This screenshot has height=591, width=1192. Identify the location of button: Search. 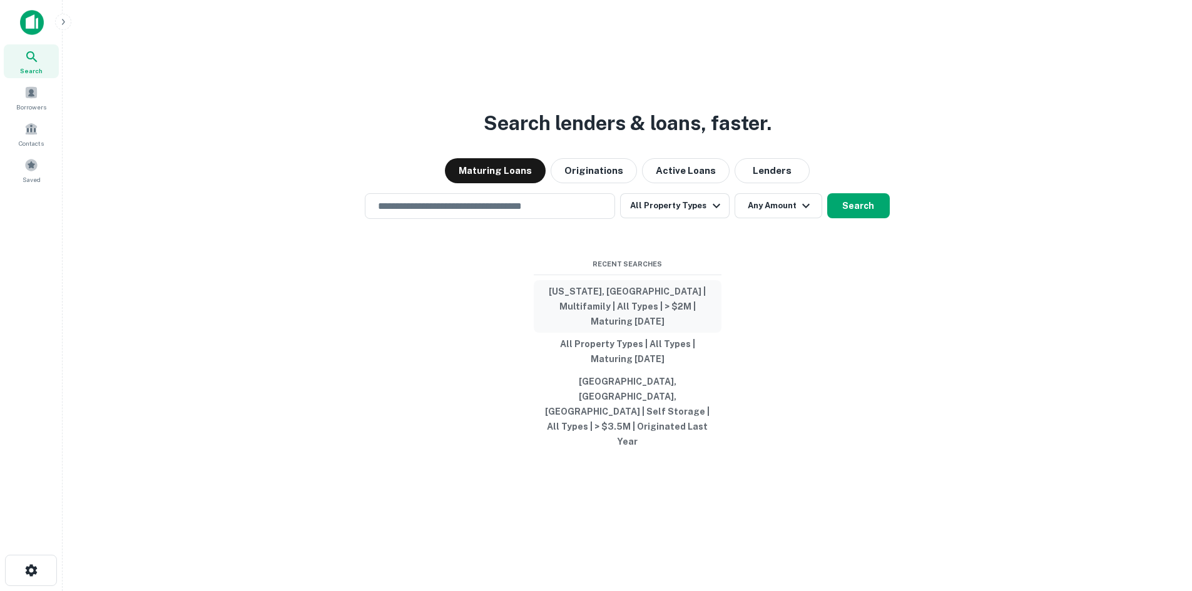
(858, 206).